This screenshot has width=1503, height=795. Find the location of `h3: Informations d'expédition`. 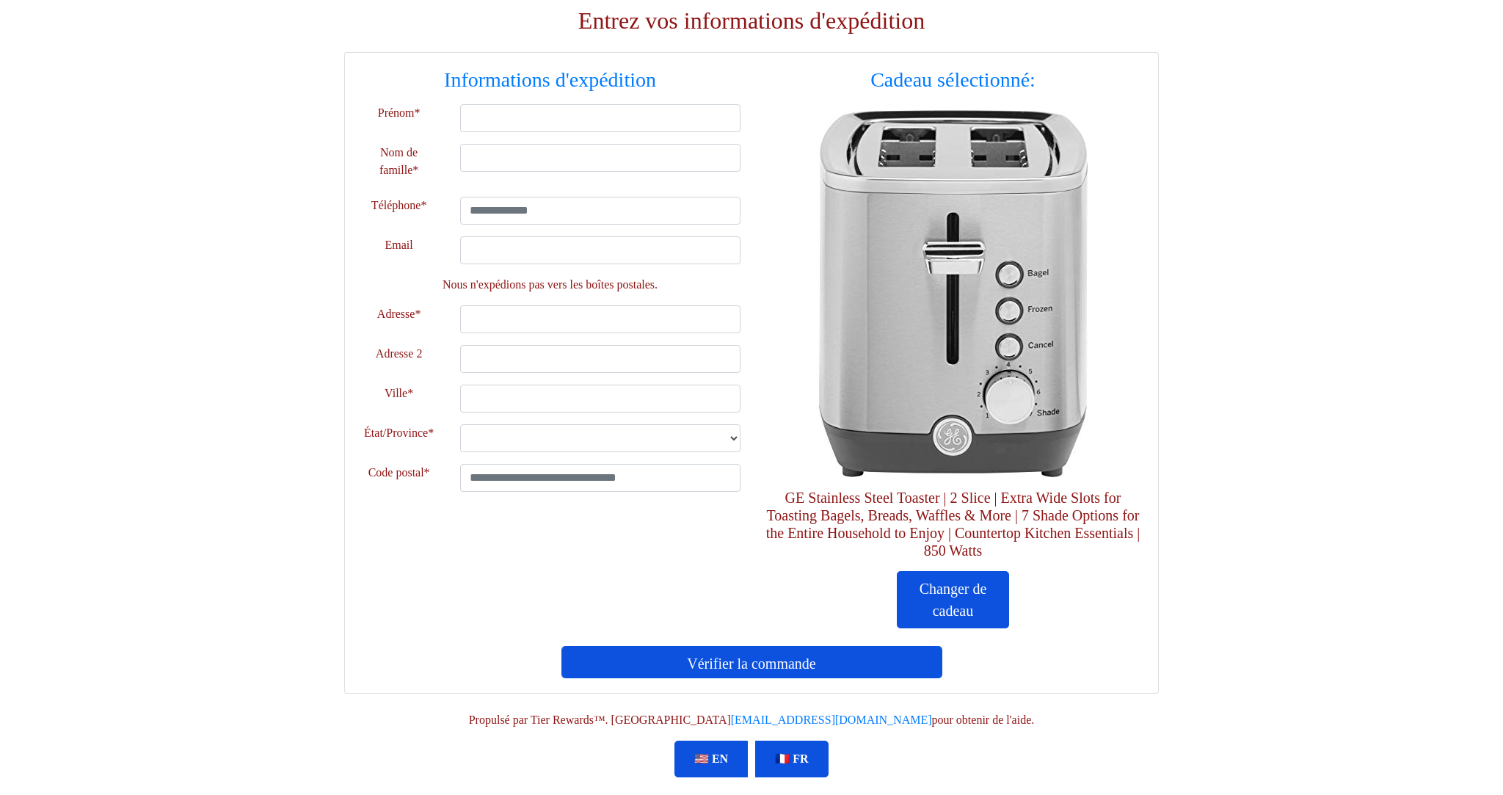

h3: Informations d'expédition is located at coordinates (550, 80).